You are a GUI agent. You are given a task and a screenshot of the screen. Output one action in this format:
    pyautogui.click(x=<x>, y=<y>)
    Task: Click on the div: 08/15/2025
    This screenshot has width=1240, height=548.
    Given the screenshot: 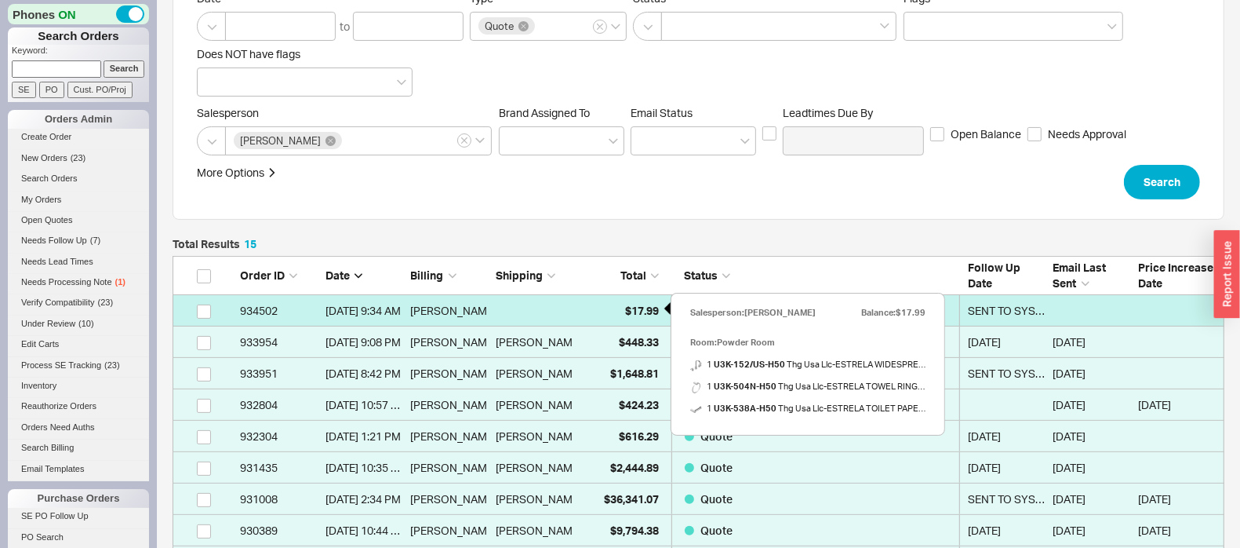 What is the action you would take?
    pyautogui.click(x=1006, y=342)
    